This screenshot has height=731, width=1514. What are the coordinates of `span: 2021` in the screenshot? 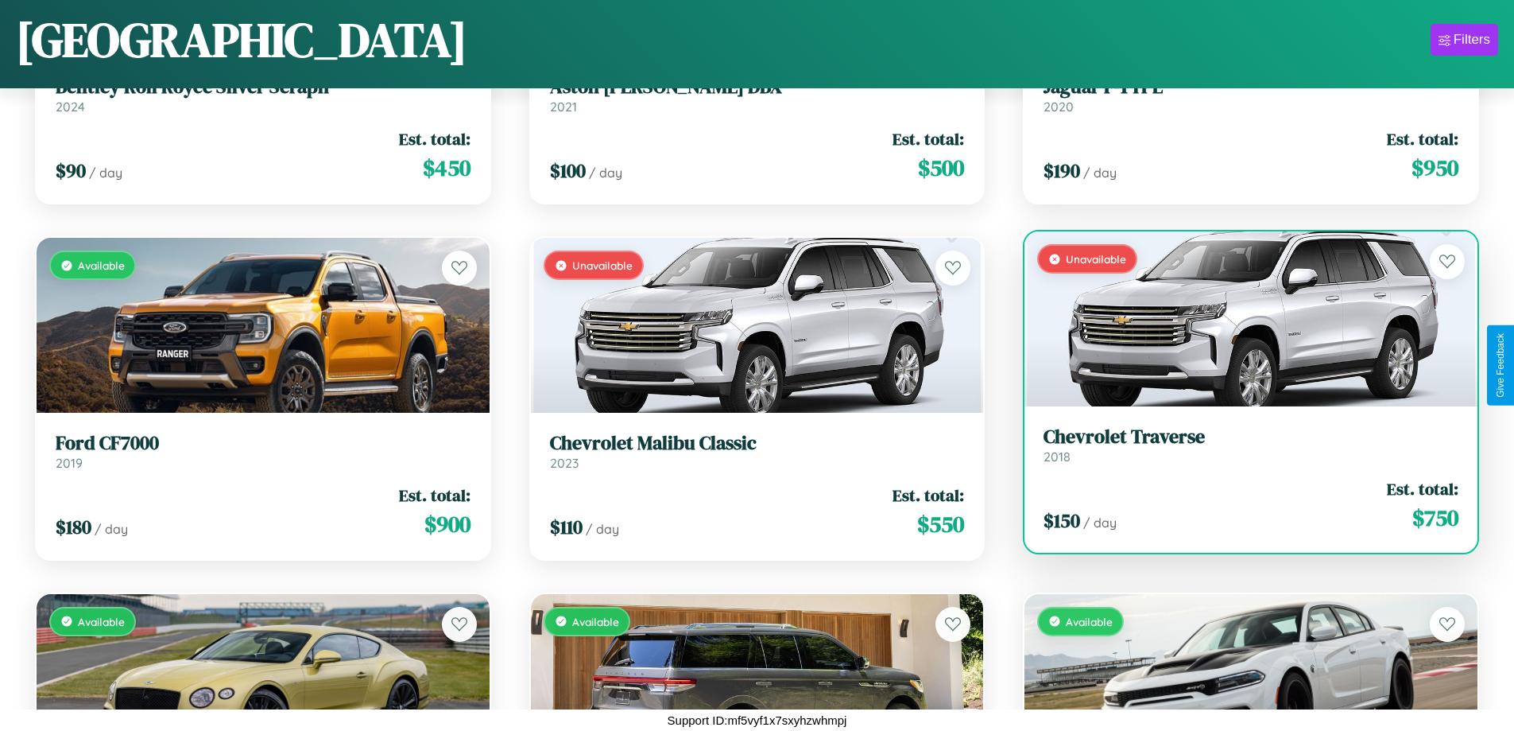 It's located at (564, 107).